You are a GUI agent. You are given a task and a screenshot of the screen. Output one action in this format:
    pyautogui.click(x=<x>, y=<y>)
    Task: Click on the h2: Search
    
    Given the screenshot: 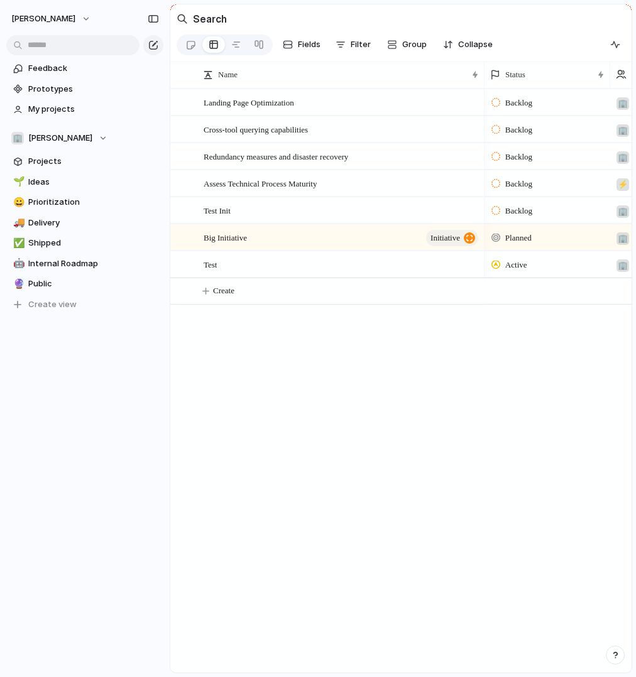 What is the action you would take?
    pyautogui.click(x=210, y=19)
    